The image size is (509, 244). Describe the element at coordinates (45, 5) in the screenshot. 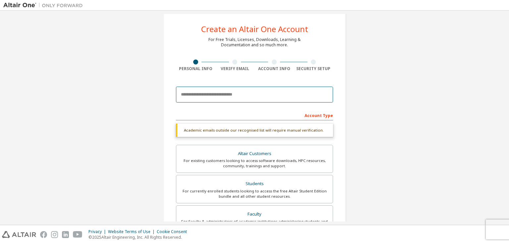

I see `img: Altair One` at that location.